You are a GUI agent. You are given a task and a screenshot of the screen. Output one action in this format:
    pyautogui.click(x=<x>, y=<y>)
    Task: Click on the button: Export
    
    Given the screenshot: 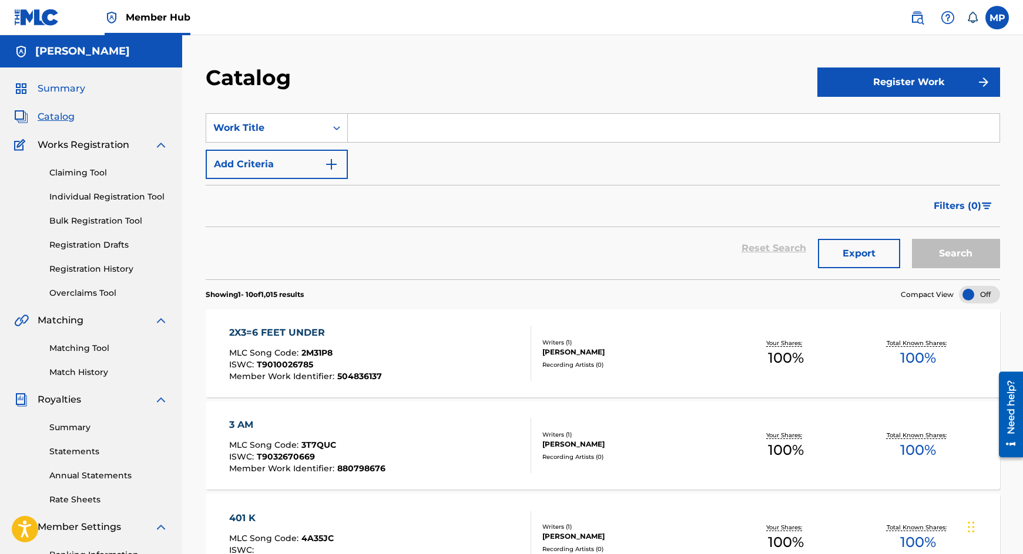 What is the action you would take?
    pyautogui.click(x=859, y=254)
    